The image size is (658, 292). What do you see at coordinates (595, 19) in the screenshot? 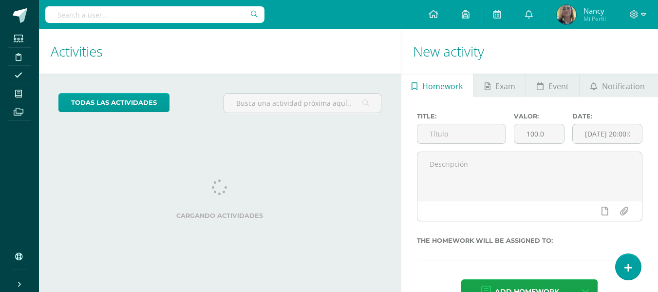
I see `span: Mi Perfil` at bounding box center [595, 19].